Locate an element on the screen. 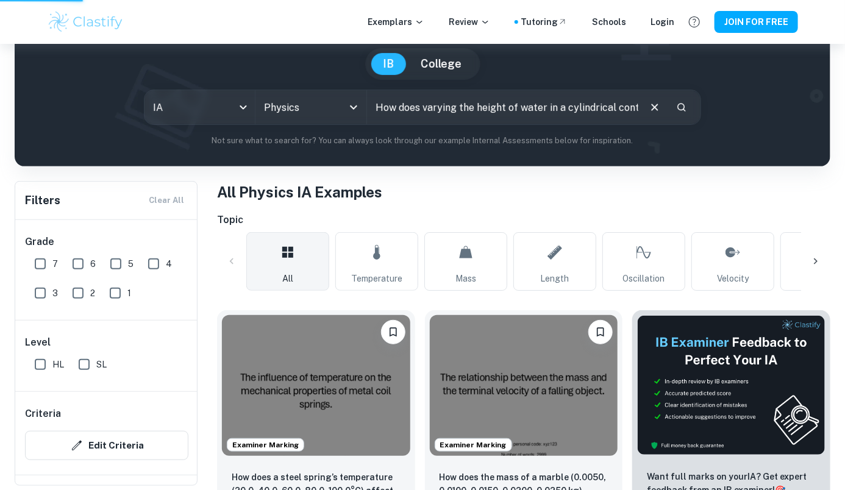  span: 4 is located at coordinates (169, 264).